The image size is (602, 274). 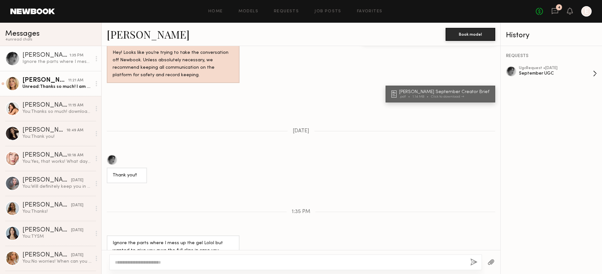 I want to click on div: Unread: Thanks so much! I am happy to cut it up if that’s needed - just wanted to follow directio..., so click(x=57, y=87).